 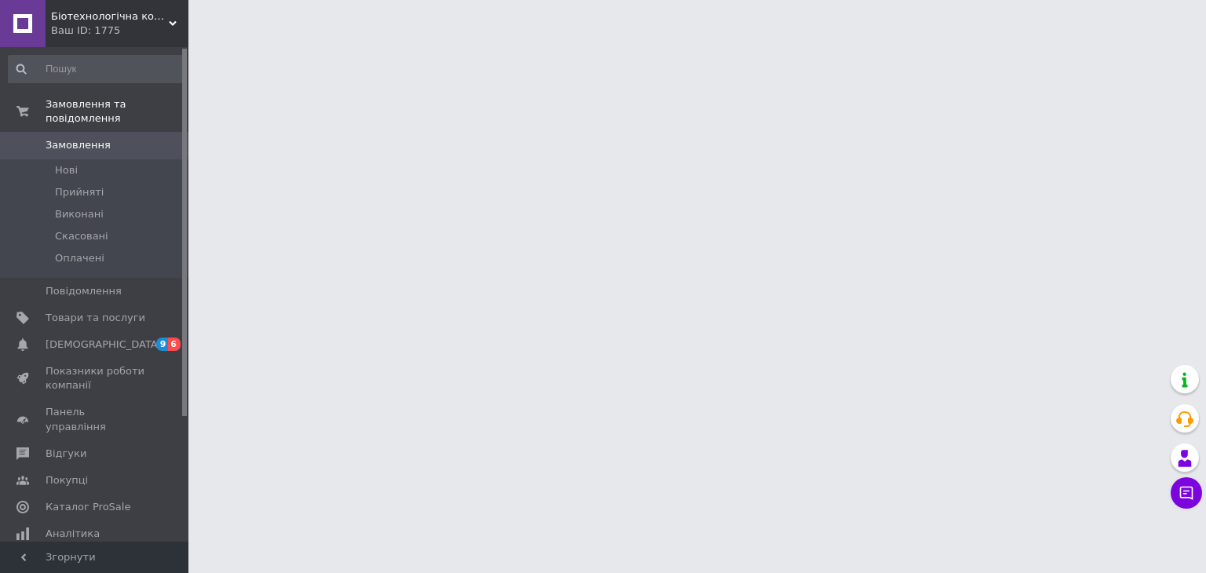 What do you see at coordinates (78, 145) in the screenshot?
I see `span: Замовлення` at bounding box center [78, 145].